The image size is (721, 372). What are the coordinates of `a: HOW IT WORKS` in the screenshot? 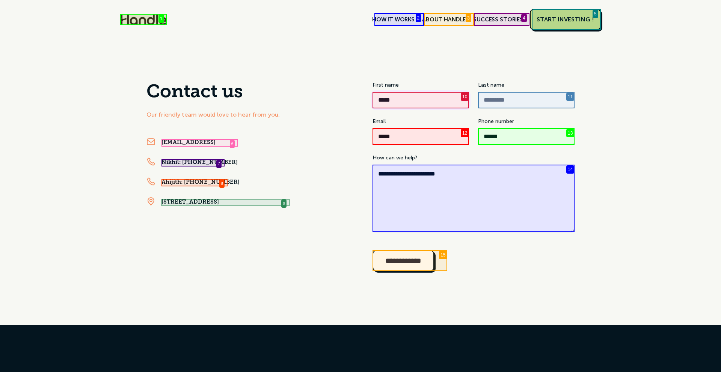 It's located at (393, 20).